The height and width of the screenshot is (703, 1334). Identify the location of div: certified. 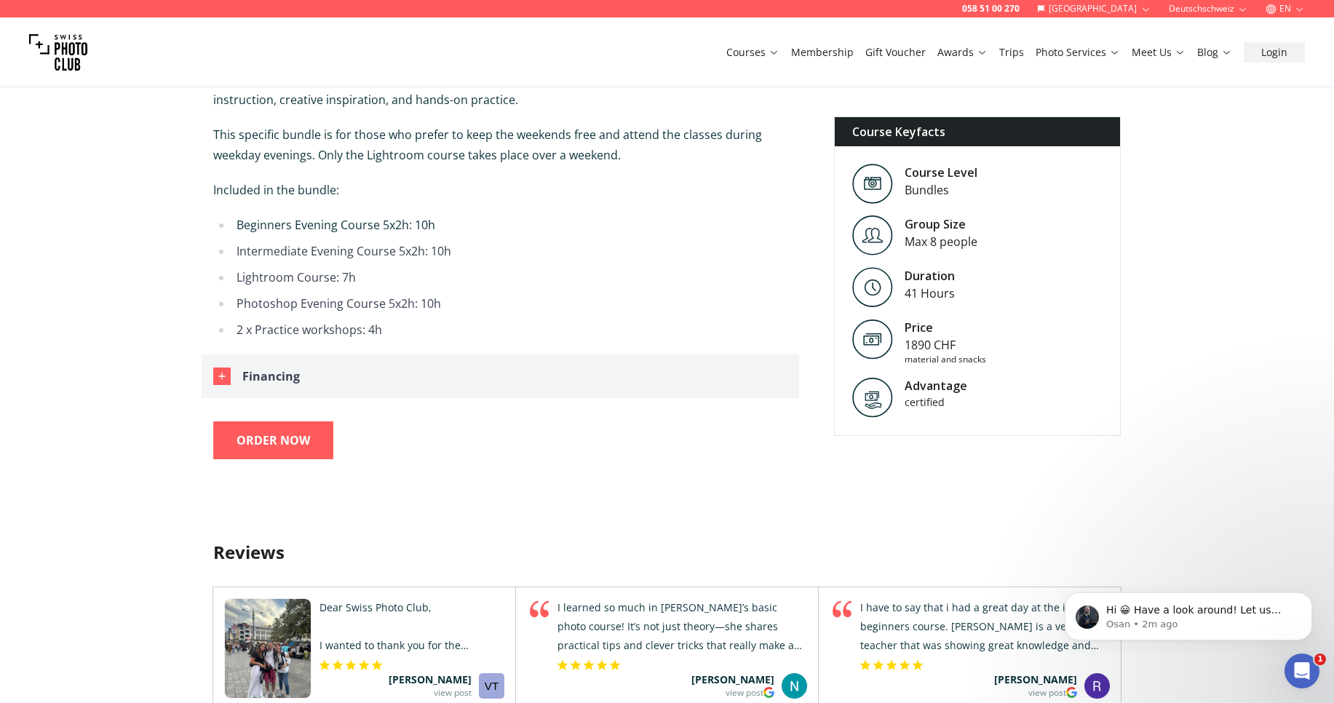
(966, 402).